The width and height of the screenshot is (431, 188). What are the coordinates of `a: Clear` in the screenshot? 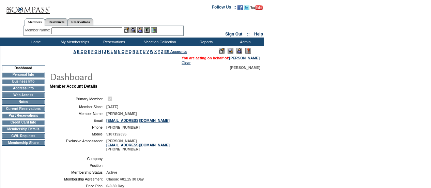 It's located at (186, 63).